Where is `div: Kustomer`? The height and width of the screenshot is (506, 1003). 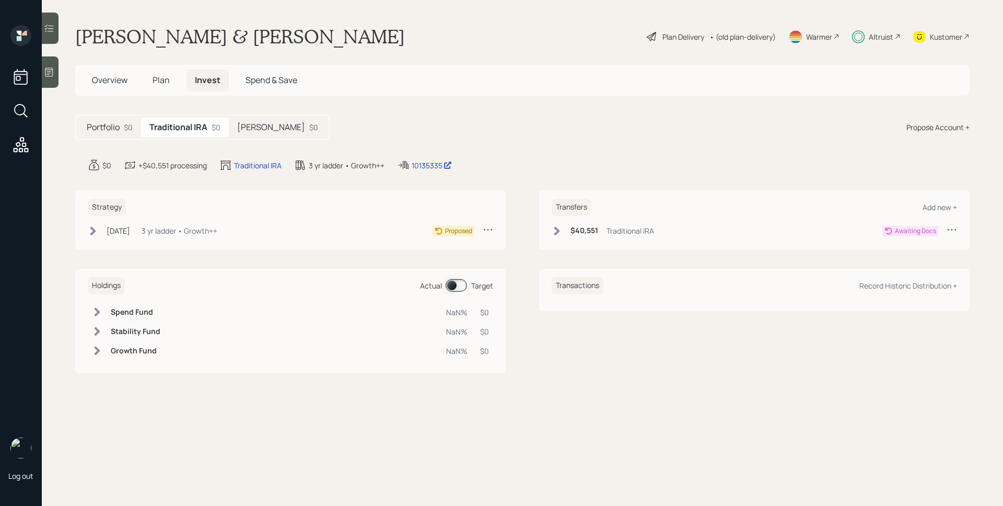 div: Kustomer is located at coordinates (946, 37).